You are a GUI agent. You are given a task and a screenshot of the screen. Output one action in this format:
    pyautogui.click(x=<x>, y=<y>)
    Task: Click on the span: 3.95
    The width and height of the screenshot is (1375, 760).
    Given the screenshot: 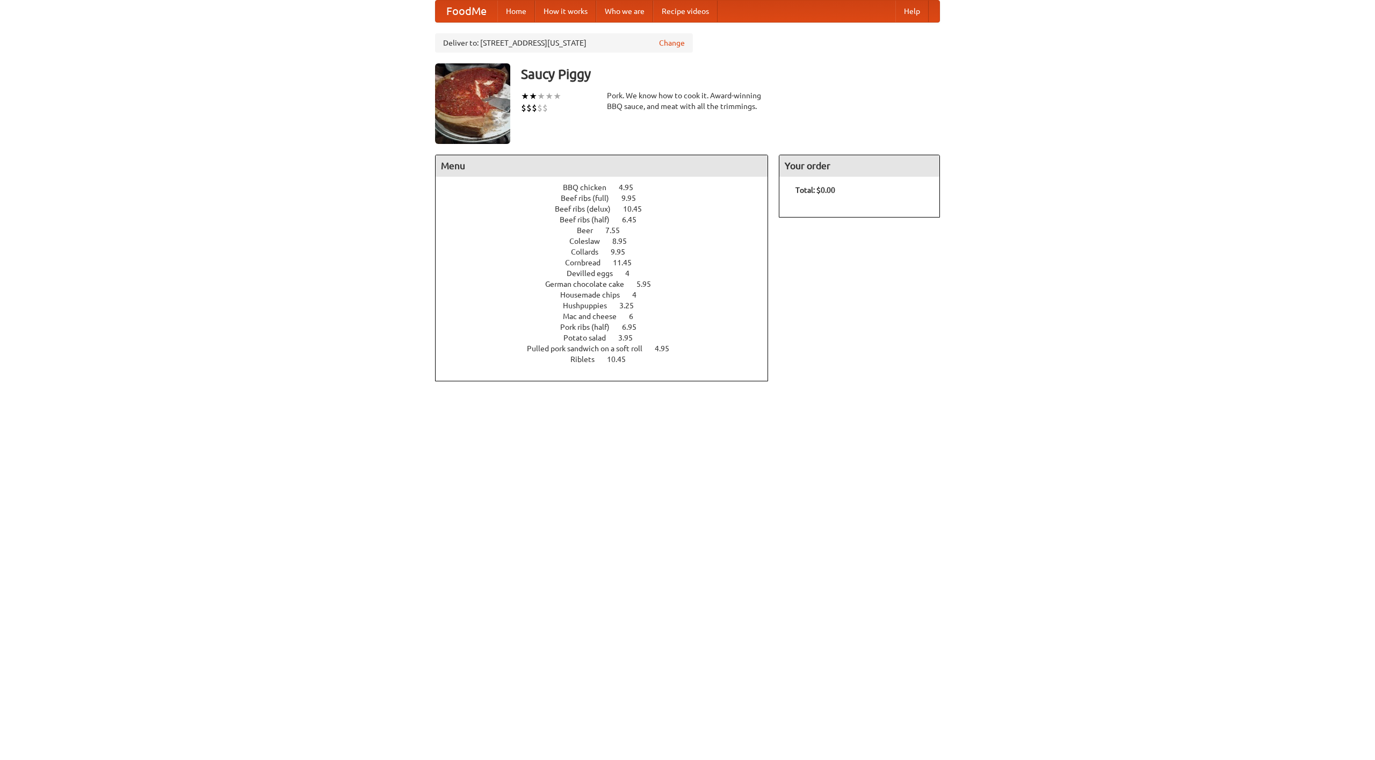 What is the action you would take?
    pyautogui.click(x=631, y=338)
    